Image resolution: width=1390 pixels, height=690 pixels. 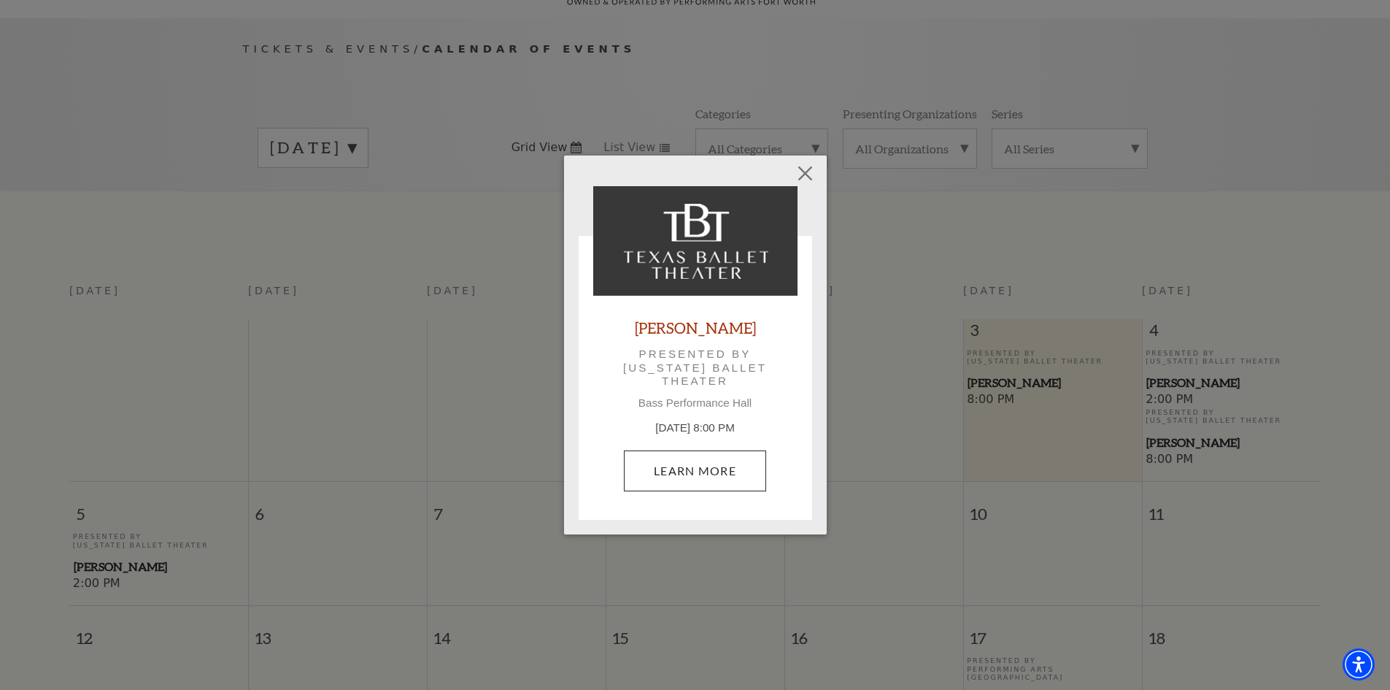 I want to click on button: Close, so click(x=805, y=173).